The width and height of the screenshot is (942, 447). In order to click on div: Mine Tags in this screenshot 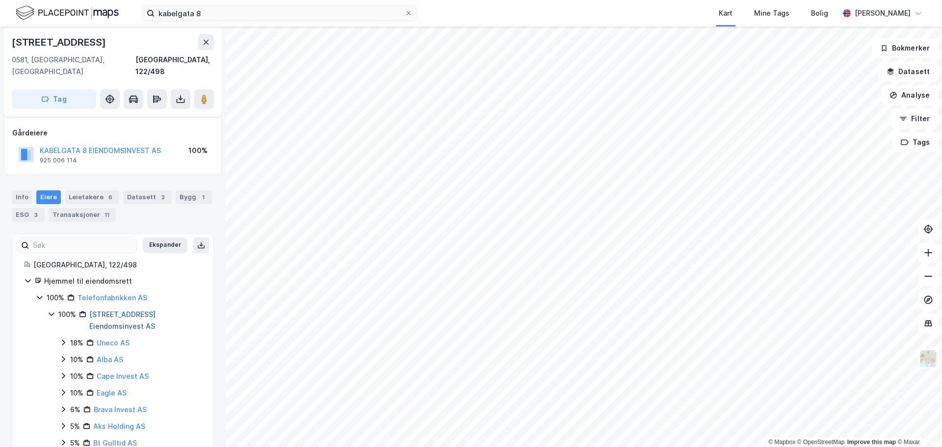, I will do `click(771, 13)`.